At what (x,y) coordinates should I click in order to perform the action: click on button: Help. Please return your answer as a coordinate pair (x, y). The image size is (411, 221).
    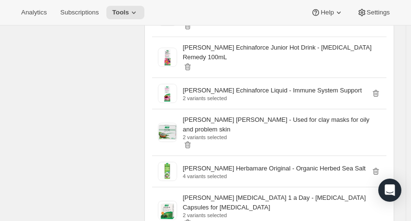
    Looking at the image, I should click on (327, 13).